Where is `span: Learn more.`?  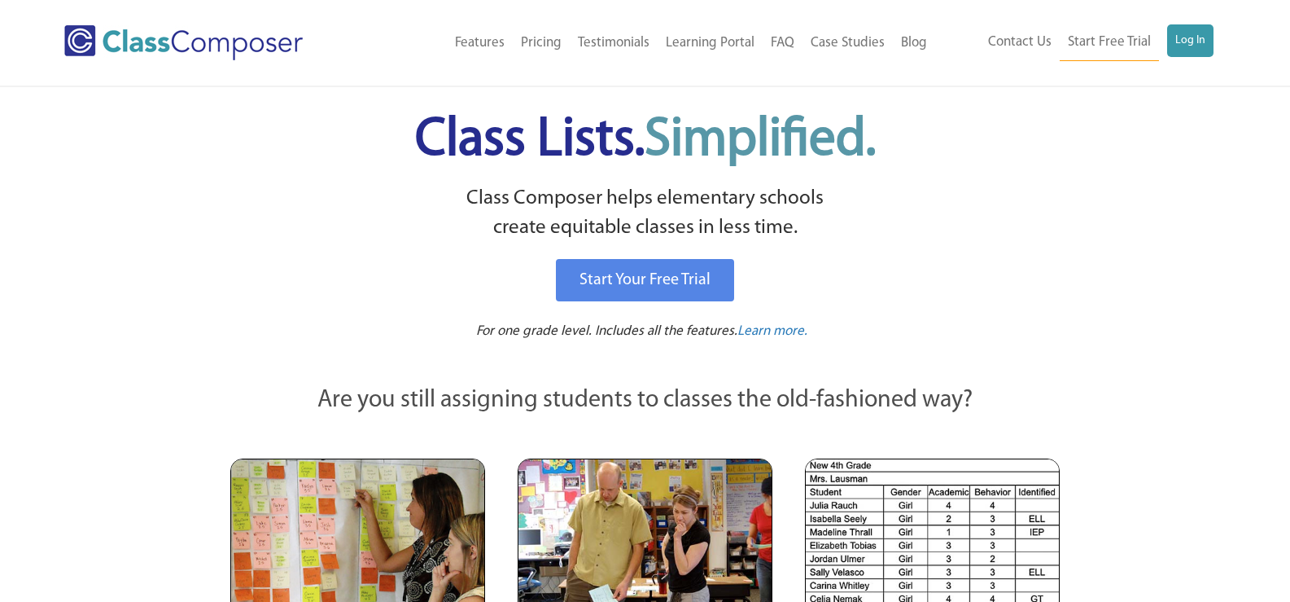
span: Learn more. is located at coordinates (772, 330).